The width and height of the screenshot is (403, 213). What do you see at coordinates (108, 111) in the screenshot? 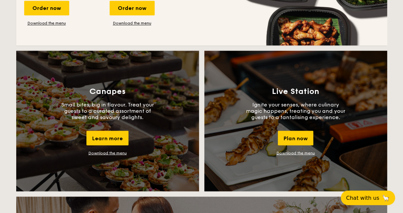
I see `p: Small bites, big in flavour. Treat your guests to a curated assortment of sweet and savoury delig...` at bounding box center [108, 111].